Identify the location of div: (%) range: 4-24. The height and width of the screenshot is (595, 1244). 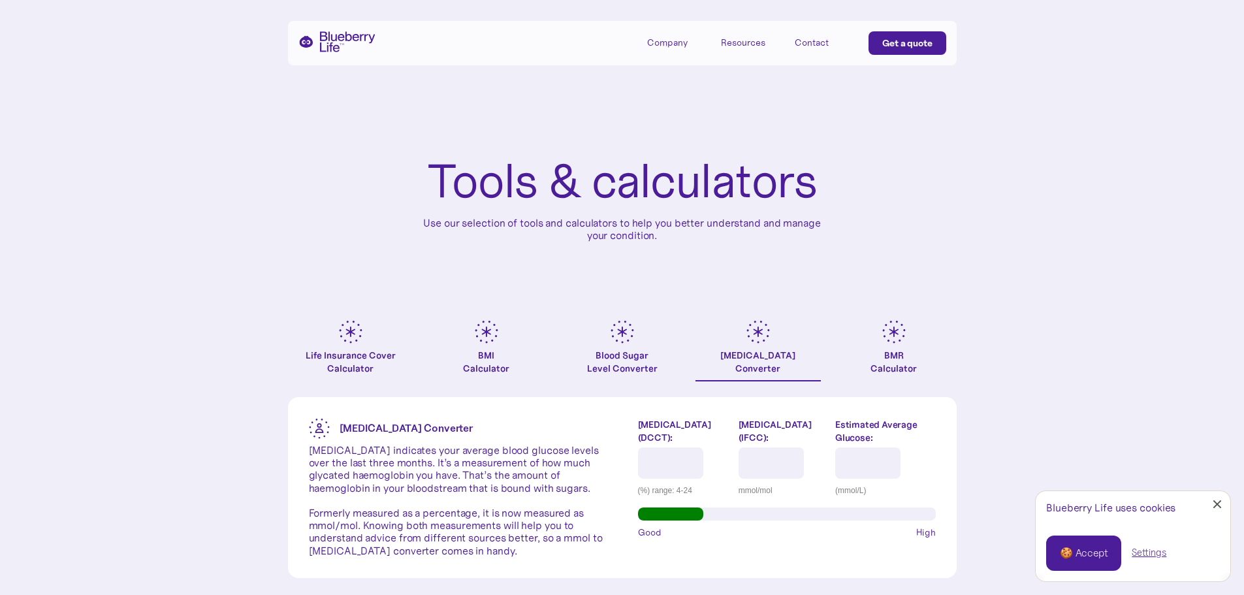
(683, 490).